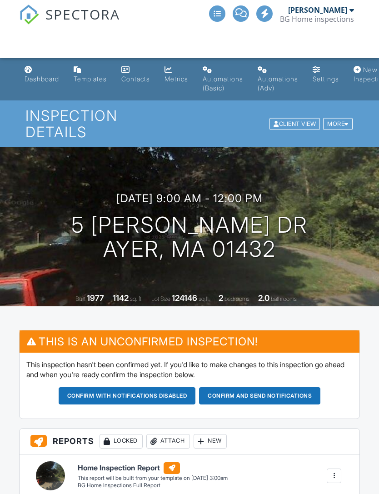  I want to click on div: Attach, so click(168, 441).